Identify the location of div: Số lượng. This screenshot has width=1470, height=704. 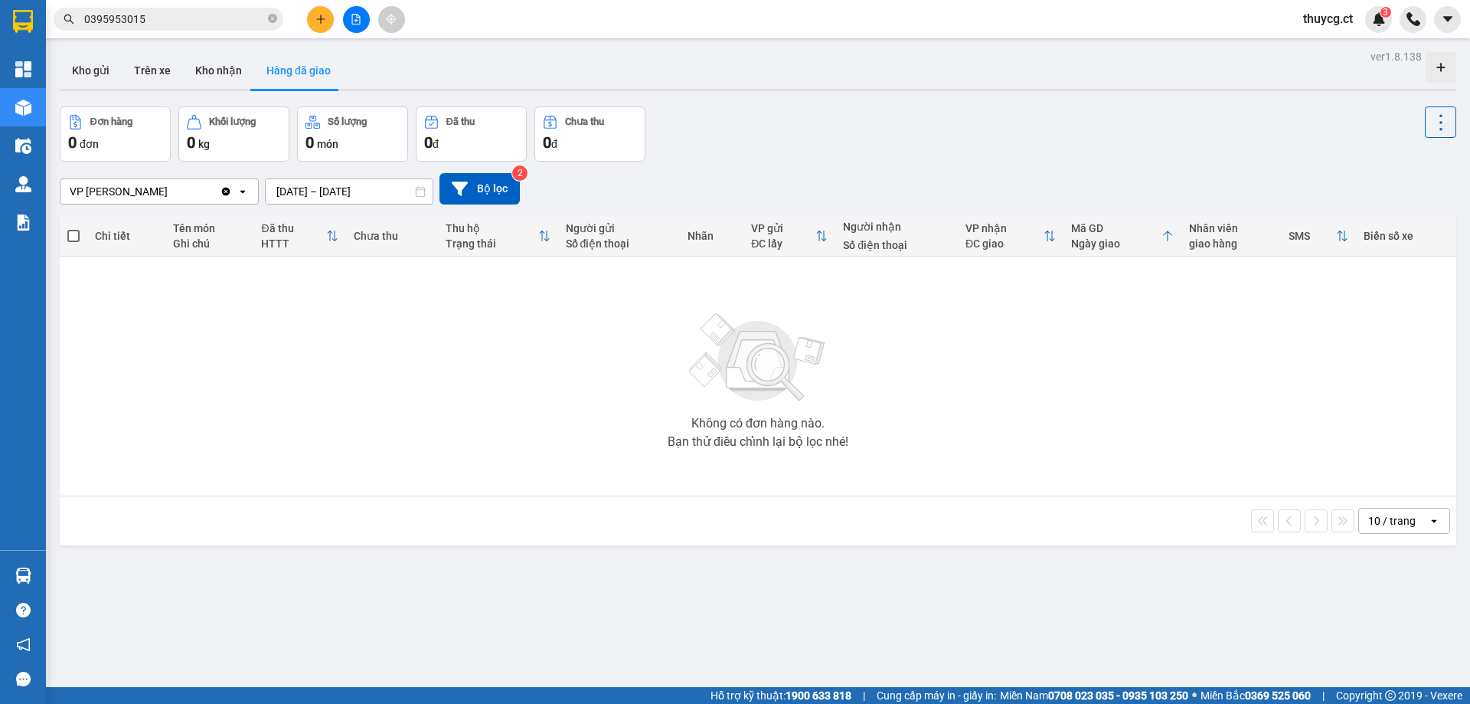
(347, 122).